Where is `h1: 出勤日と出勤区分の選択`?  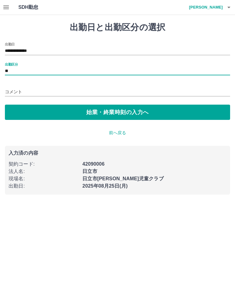 h1: 出勤日と出勤区分の選択 is located at coordinates (117, 27).